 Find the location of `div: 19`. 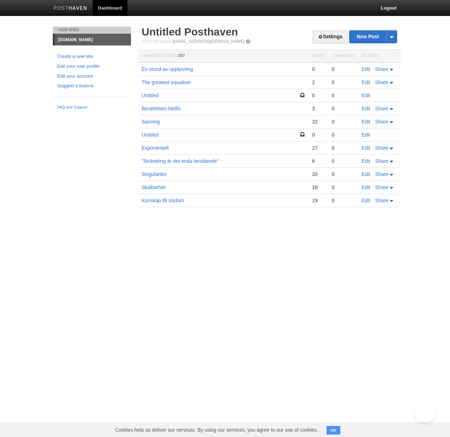

div: 19 is located at coordinates (318, 200).